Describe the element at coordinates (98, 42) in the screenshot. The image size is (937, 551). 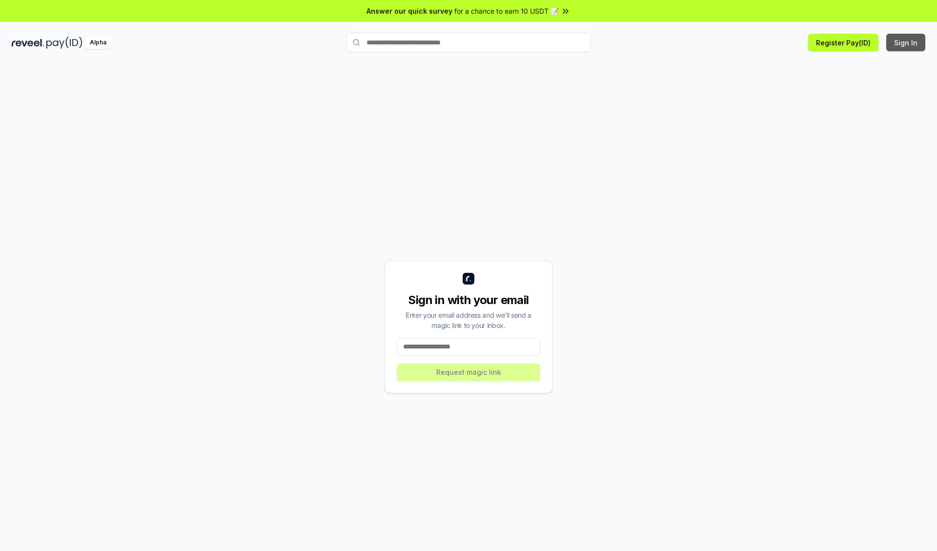
I see `div: Alpha` at that location.